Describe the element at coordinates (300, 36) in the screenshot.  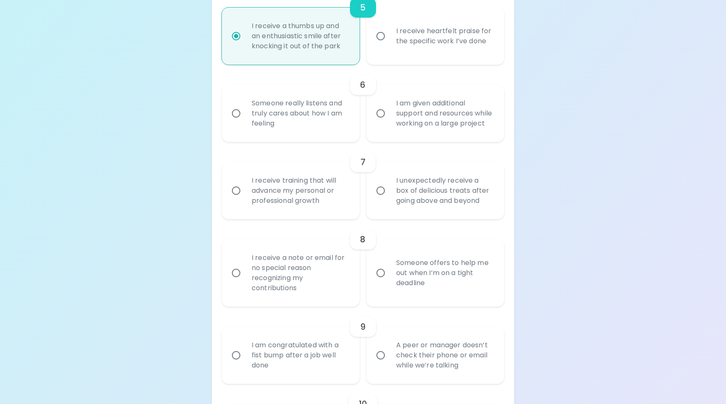
I see `div: I receive a thumbs up and an enthusiastic smile after knocking it out of the park` at that location.